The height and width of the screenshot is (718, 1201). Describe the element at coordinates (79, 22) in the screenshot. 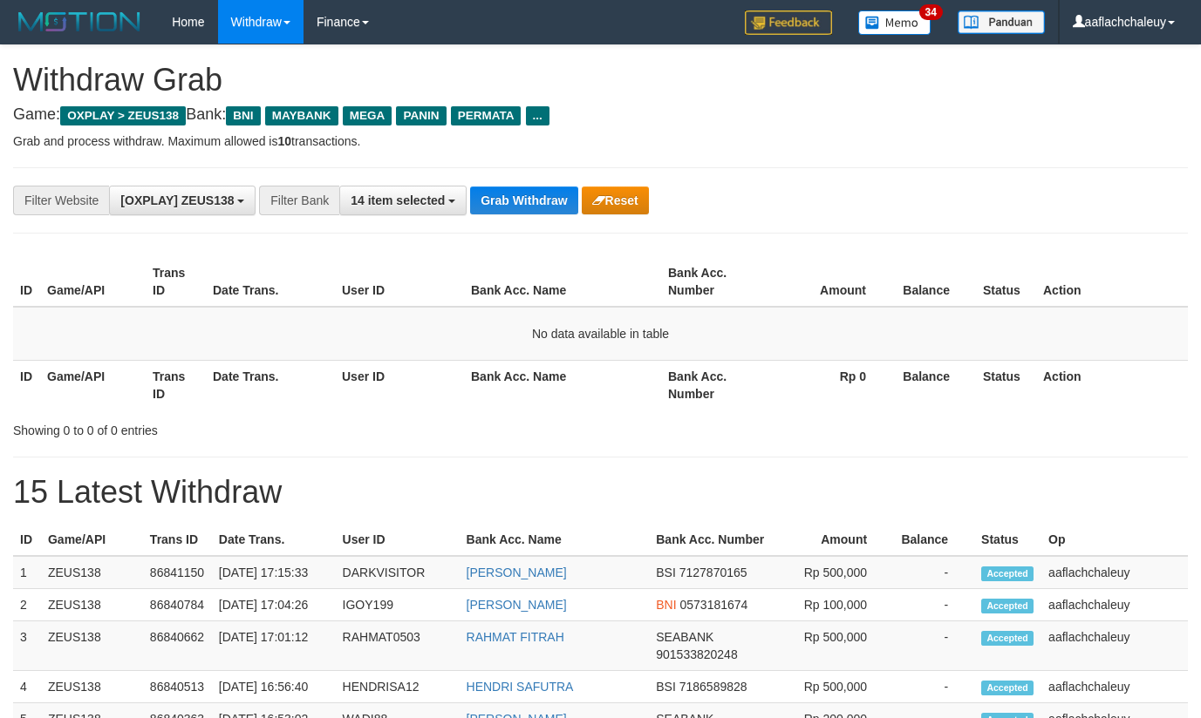

I see `img: MOTION_logo.png` at that location.